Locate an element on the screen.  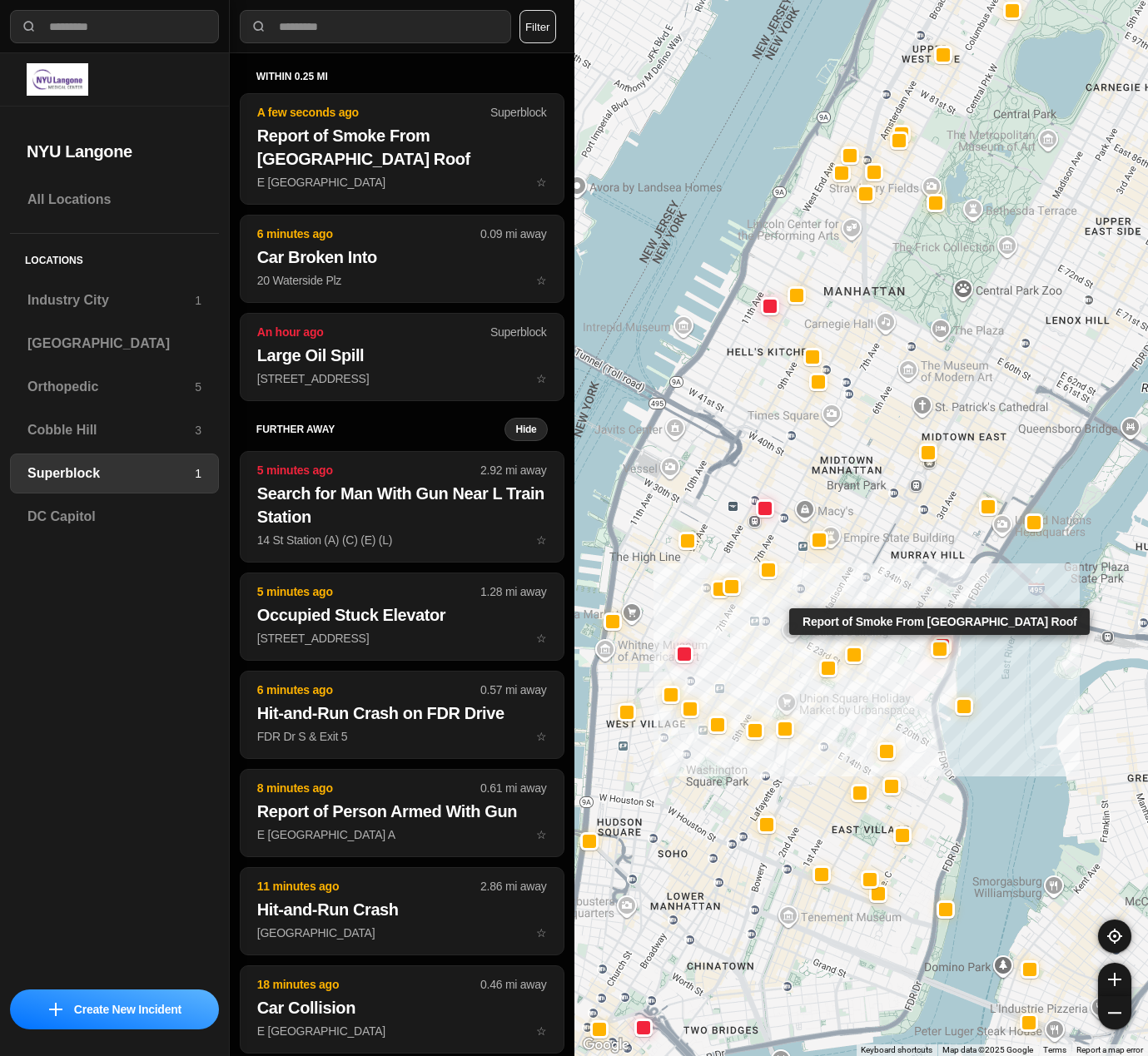
h3: Orthopedic is located at coordinates (111, 387).